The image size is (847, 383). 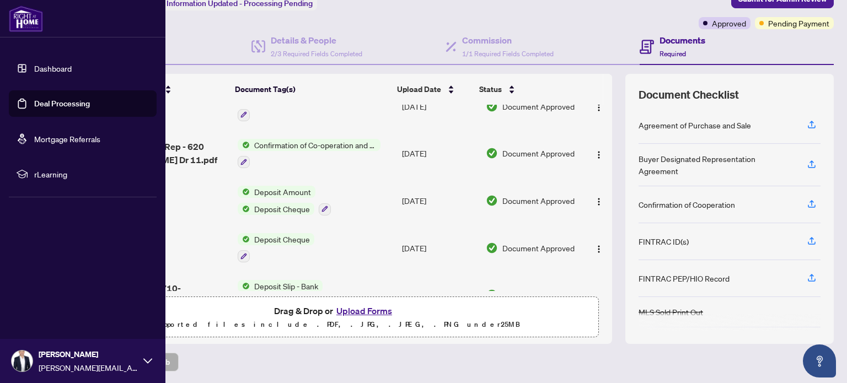 What do you see at coordinates (663, 242) in the screenshot?
I see `div: FINTRAC ID(s)` at bounding box center [663, 242].